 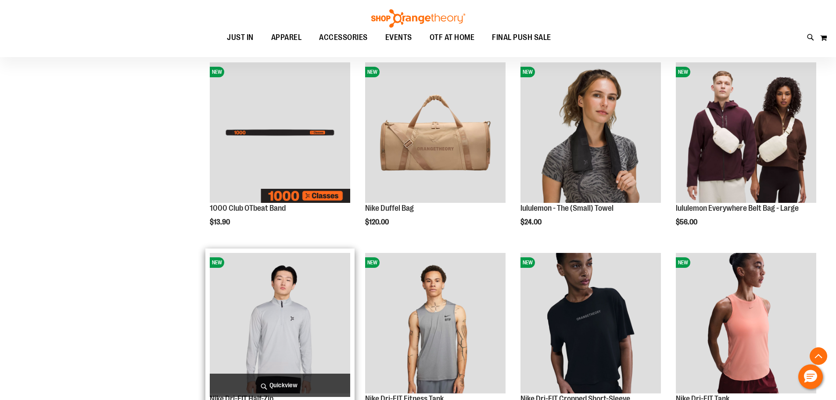 What do you see at coordinates (280, 324) in the screenshot?
I see `a: Nike Dri-FIT Half-ZipNEW` at bounding box center [280, 324].